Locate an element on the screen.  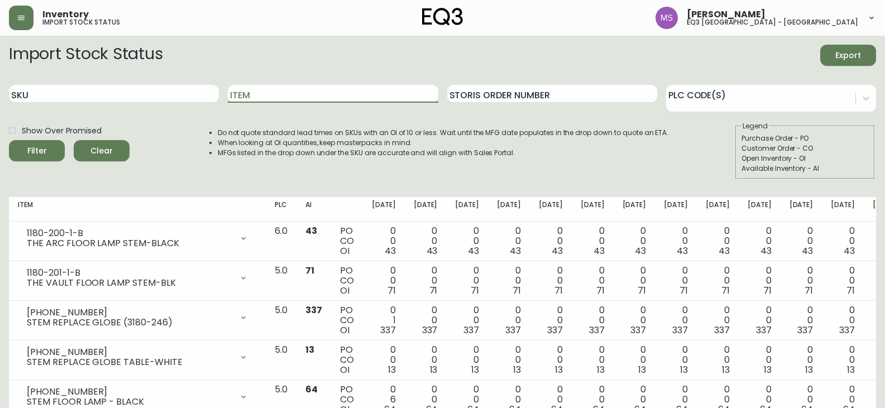
li: MFGs listed in the drop down under the SKU are accurate and will align with Sales Portal. is located at coordinates (443, 153).